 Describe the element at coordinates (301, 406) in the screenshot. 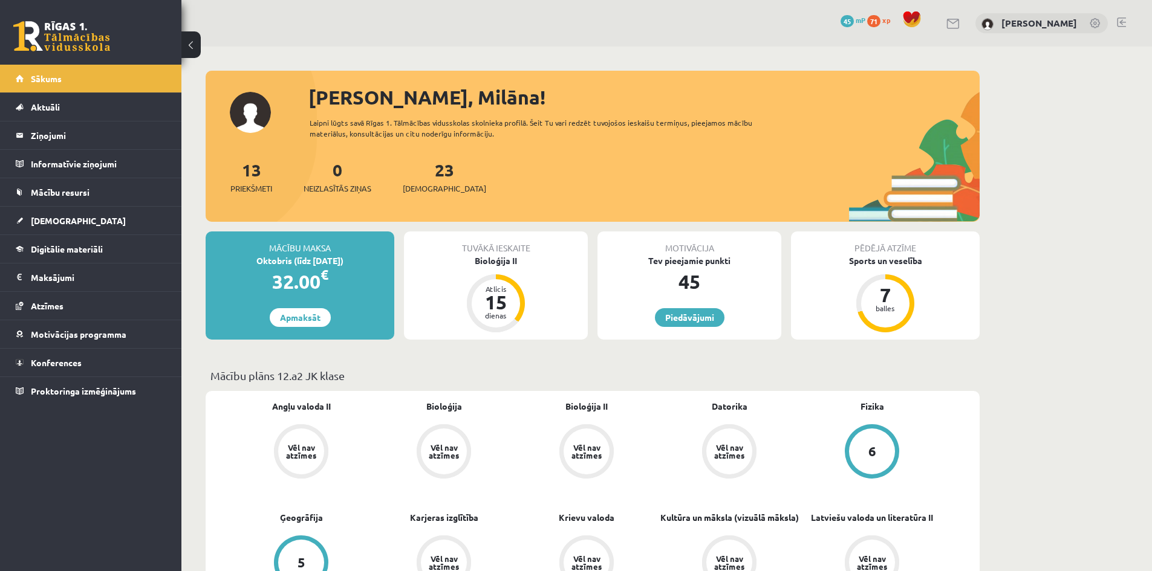

I see `a: Angļu valoda II` at that location.